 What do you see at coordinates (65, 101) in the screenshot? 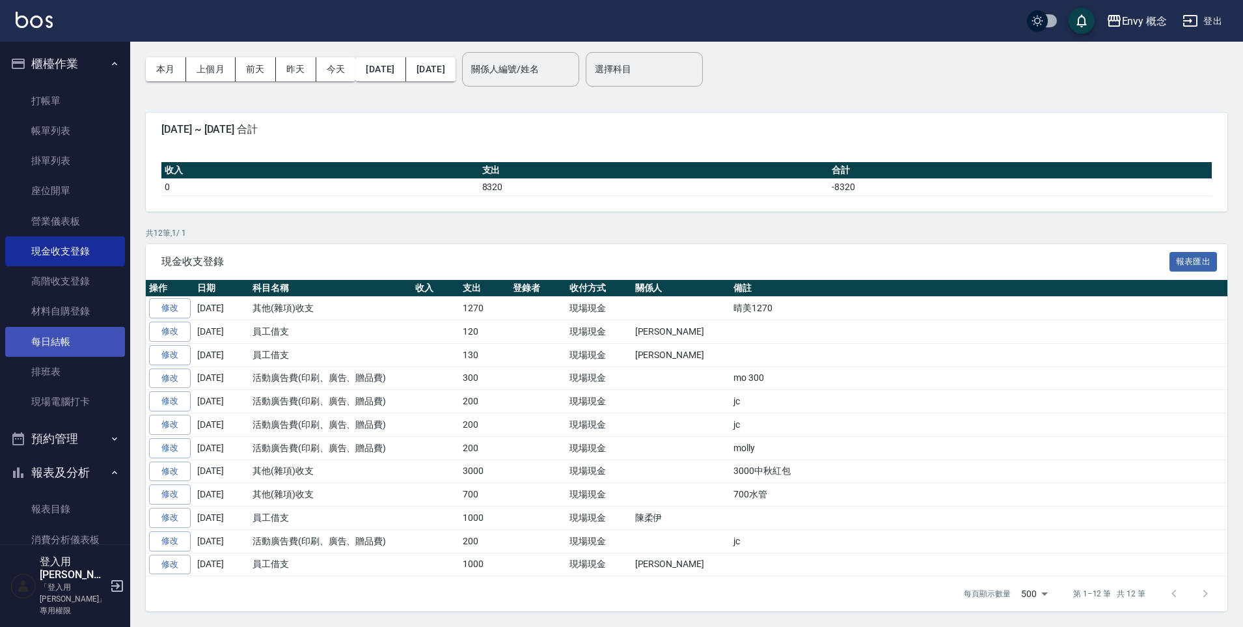
I see `a: 打帳單` at bounding box center [65, 101].